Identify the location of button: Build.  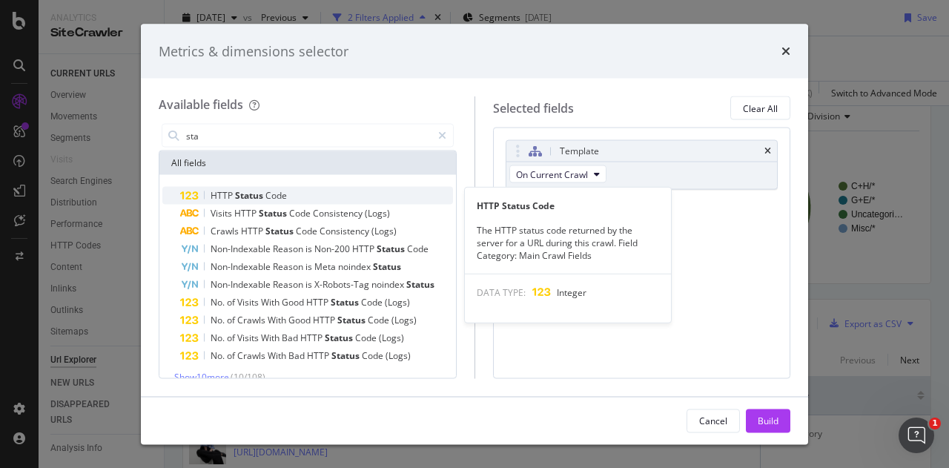
(768, 420).